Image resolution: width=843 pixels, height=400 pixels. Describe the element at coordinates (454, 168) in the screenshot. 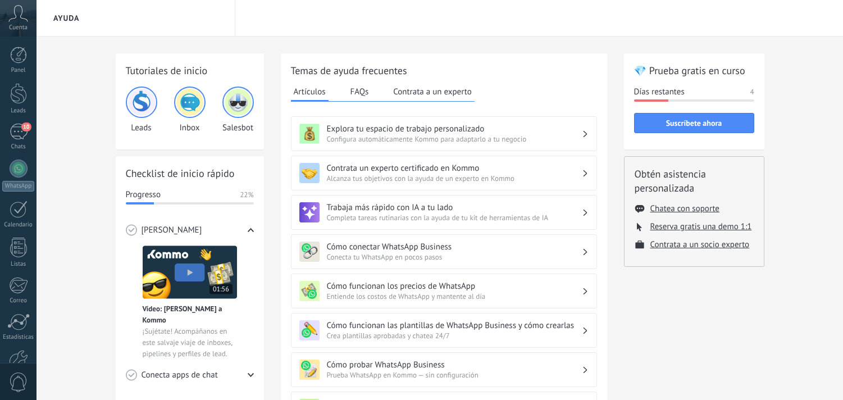

I see `h3: Contrata un experto certificado en Kommo` at that location.